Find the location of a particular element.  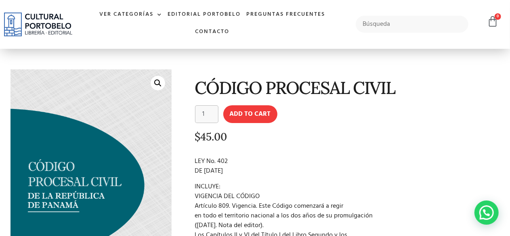

input: Búsqueda is located at coordinates (412, 24).